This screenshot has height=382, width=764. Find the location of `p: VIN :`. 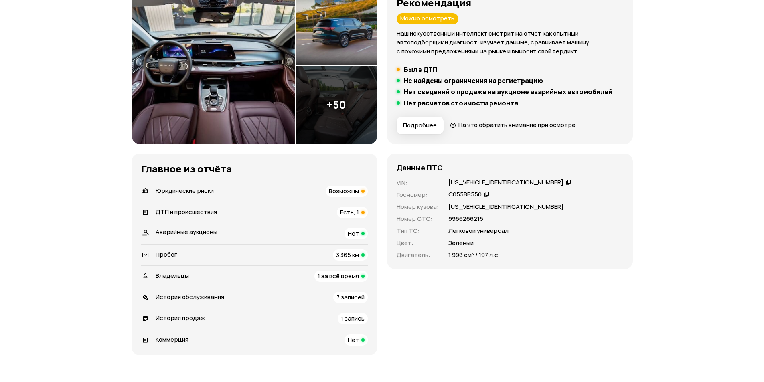

p: VIN : is located at coordinates (417, 183).